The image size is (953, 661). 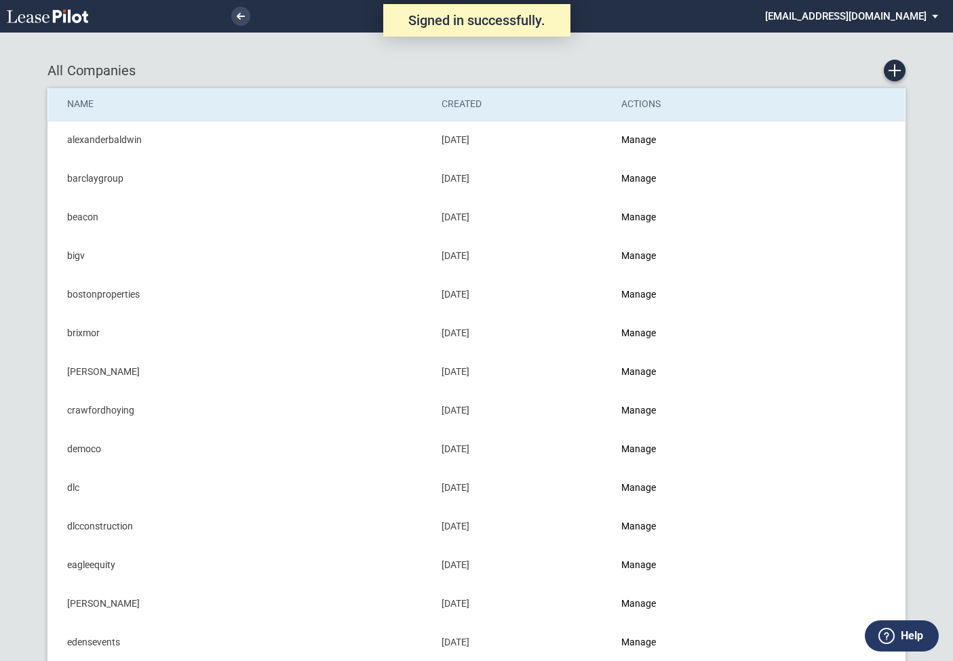 I want to click on td: democo, so click(x=240, y=449).